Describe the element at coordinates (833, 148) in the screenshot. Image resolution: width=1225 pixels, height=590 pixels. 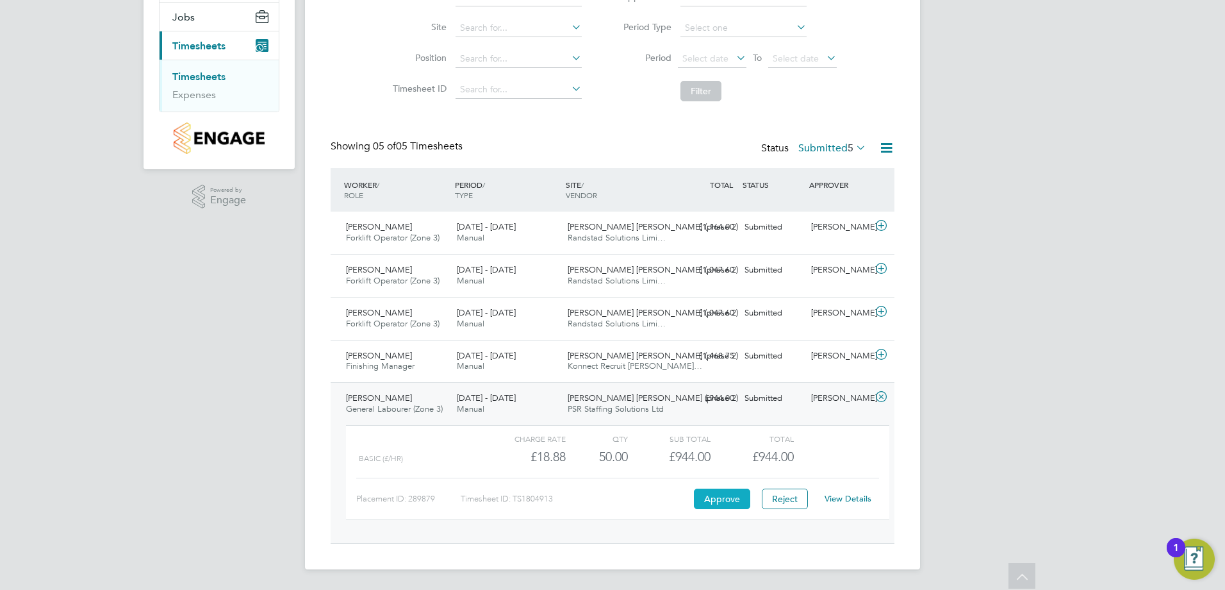
I see `label: Submitted` at that location.